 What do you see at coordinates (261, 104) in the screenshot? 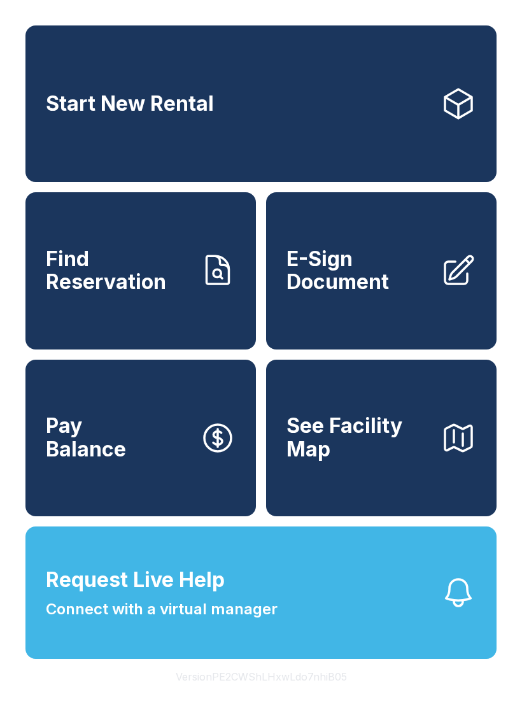
I see `a: Start New Rental` at bounding box center [261, 104].